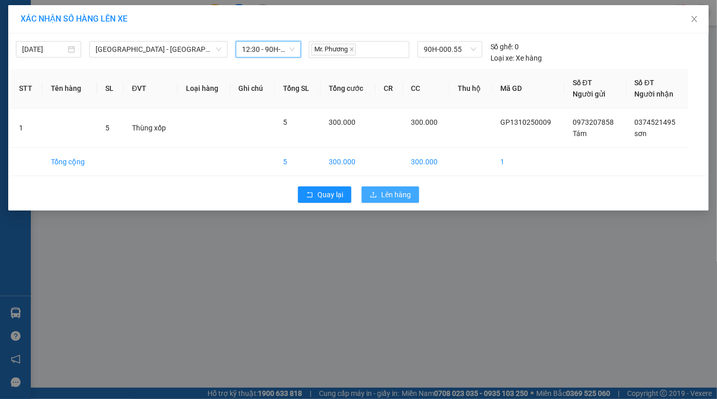 This screenshot has height=399, width=717. What do you see at coordinates (70, 162) in the screenshot?
I see `td: Tổng cộng` at bounding box center [70, 162].